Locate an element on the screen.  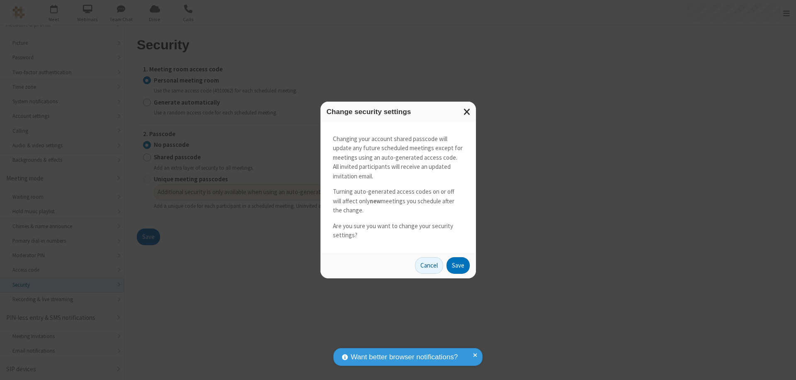
span: Want better browser notifications? is located at coordinates (404, 357).